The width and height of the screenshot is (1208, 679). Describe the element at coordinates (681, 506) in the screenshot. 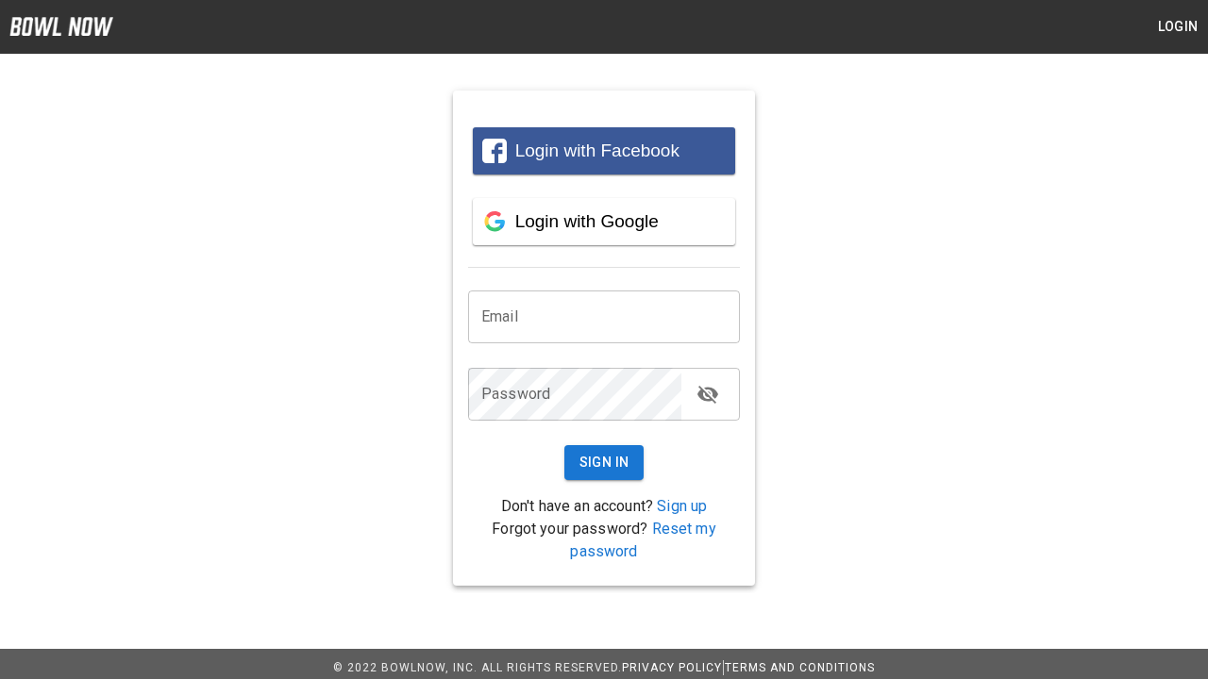

I see `a: Sign up` at that location.